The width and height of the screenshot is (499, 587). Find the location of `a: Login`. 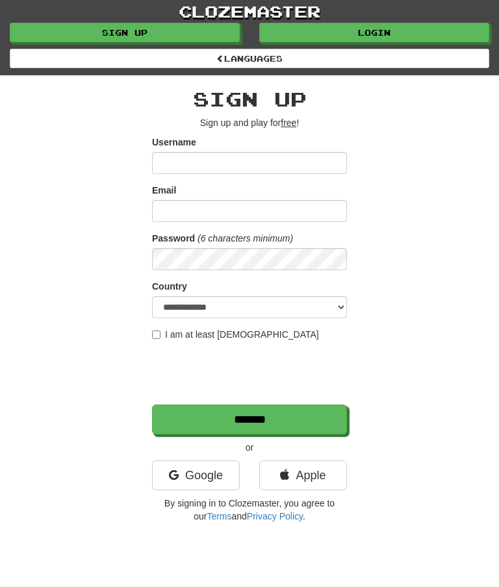

a: Login is located at coordinates (374, 32).